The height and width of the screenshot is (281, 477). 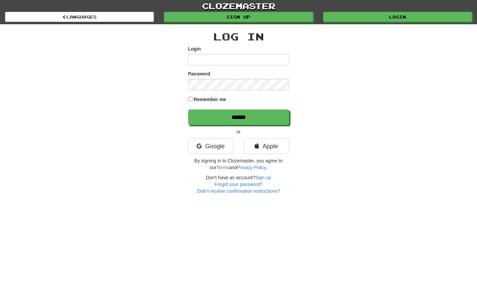 What do you see at coordinates (199, 74) in the screenshot?
I see `label: Password` at bounding box center [199, 74].